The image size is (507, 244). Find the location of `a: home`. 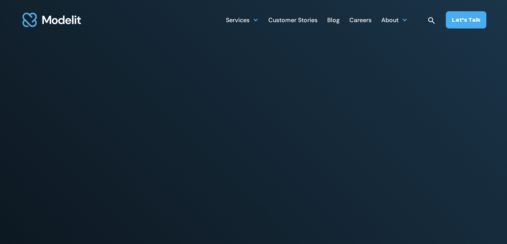

a: home is located at coordinates (52, 20).